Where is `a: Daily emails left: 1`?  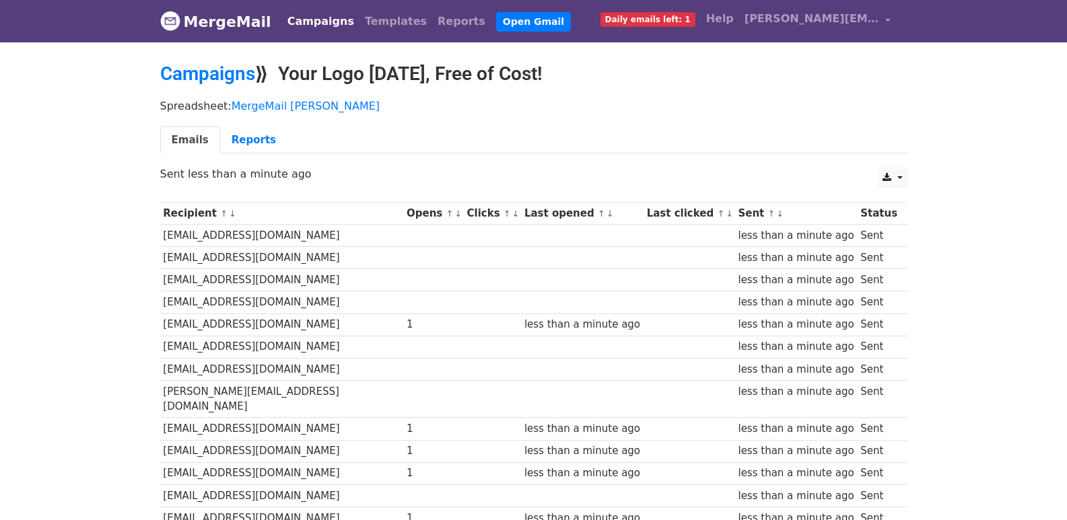
a: Daily emails left: 1 is located at coordinates (647, 19).